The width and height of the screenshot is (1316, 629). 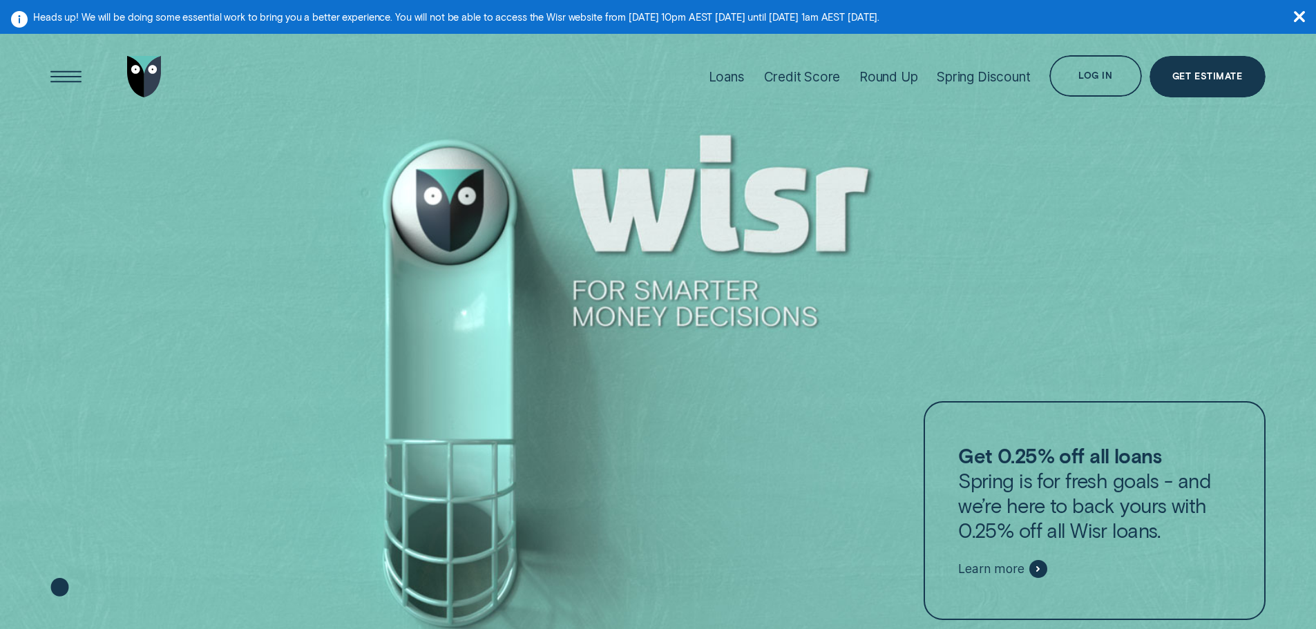 I want to click on a: Spring Discount, so click(x=983, y=76).